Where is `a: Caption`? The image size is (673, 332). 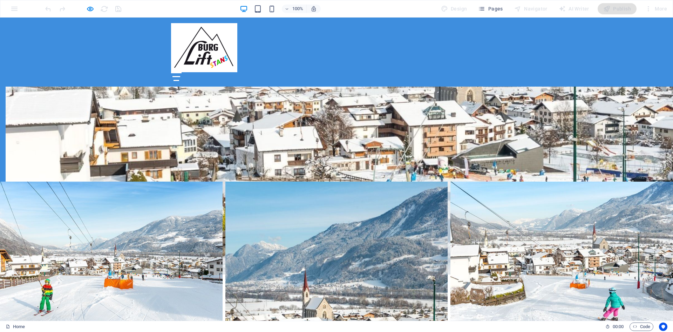 a: Caption is located at coordinates (561, 238).